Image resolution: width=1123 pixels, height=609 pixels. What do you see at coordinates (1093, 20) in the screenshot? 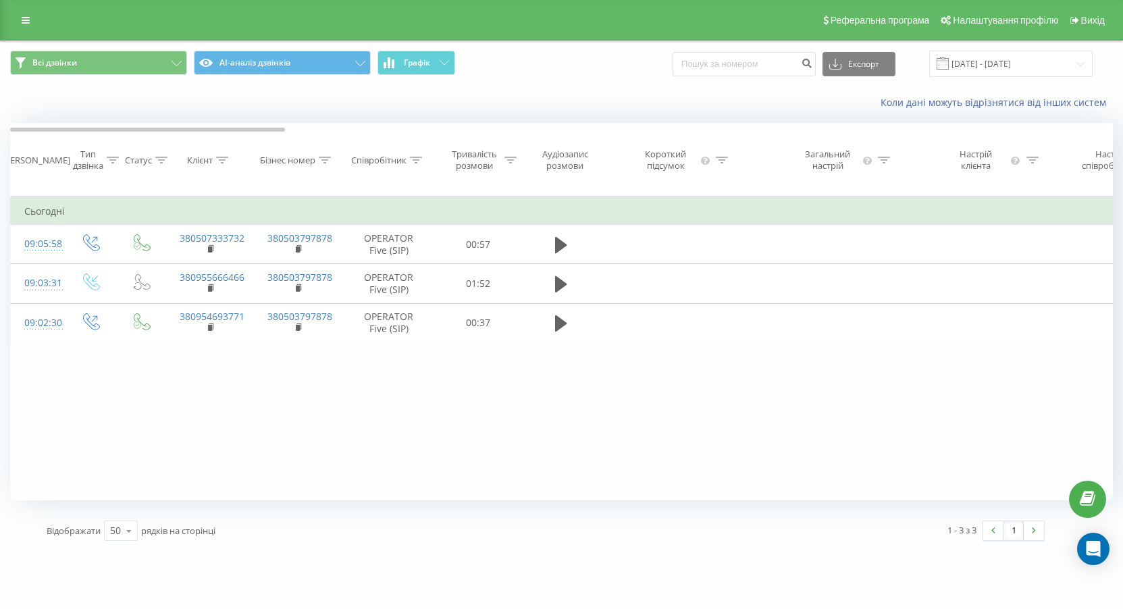
I see `span: Вихід` at bounding box center [1093, 20].